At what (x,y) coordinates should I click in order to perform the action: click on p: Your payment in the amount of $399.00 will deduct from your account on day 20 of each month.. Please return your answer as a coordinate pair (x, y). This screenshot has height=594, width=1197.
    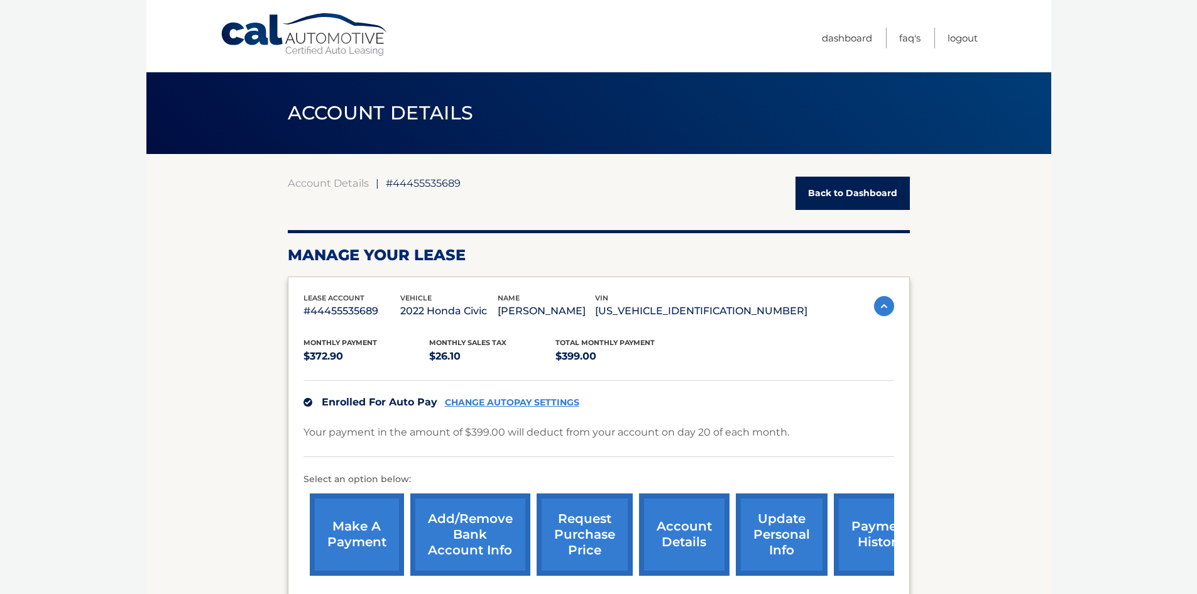
    Looking at the image, I should click on (546, 432).